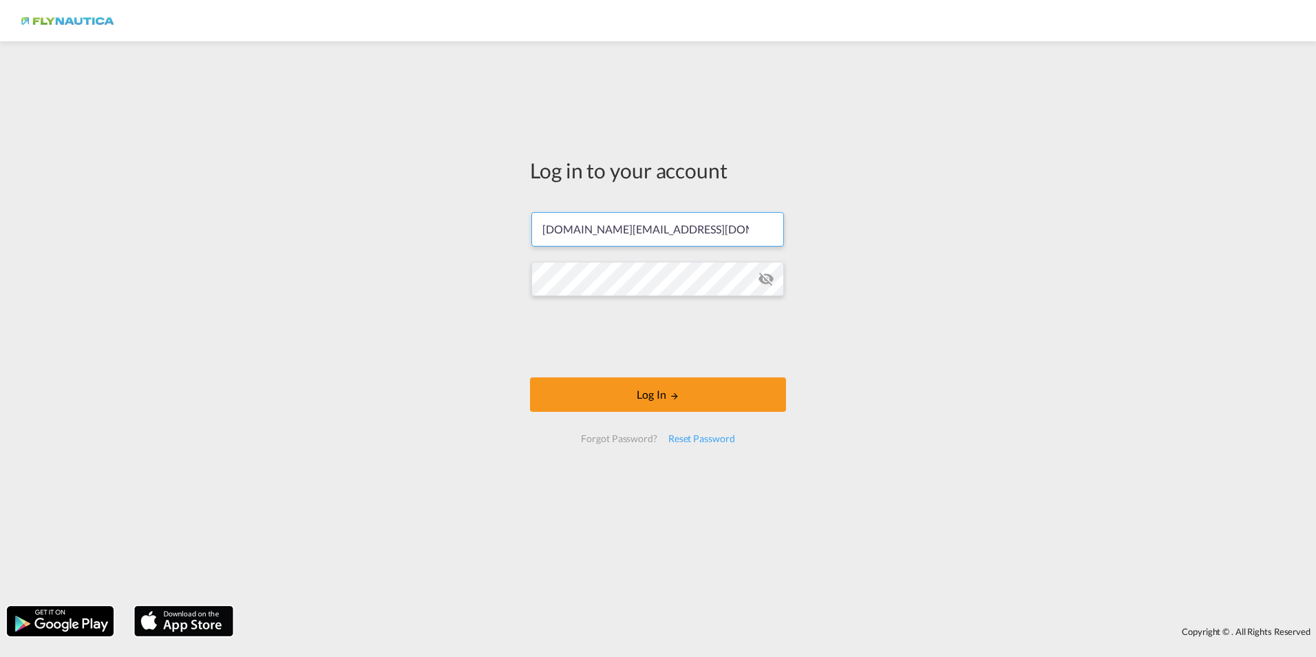  What do you see at coordinates (778, 631) in the screenshot?
I see `div: Copyright © . All Rights Reserved` at bounding box center [778, 631].